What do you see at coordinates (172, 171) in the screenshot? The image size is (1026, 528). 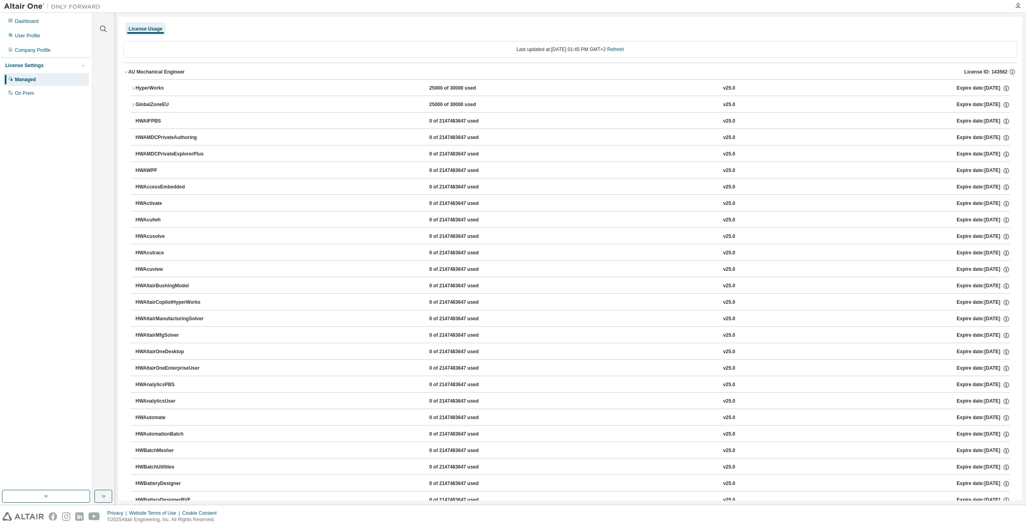 I see `div: HWAWPF` at bounding box center [172, 171].